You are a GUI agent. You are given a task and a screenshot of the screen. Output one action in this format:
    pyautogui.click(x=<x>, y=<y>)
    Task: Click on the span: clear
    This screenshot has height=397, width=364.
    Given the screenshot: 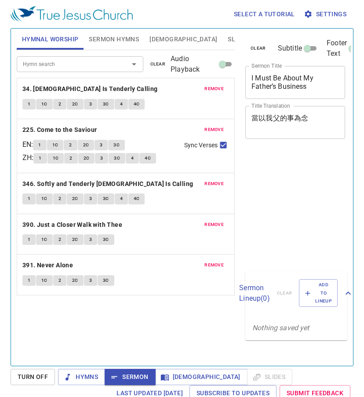 What is the action you would take?
    pyautogui.click(x=258, y=48)
    